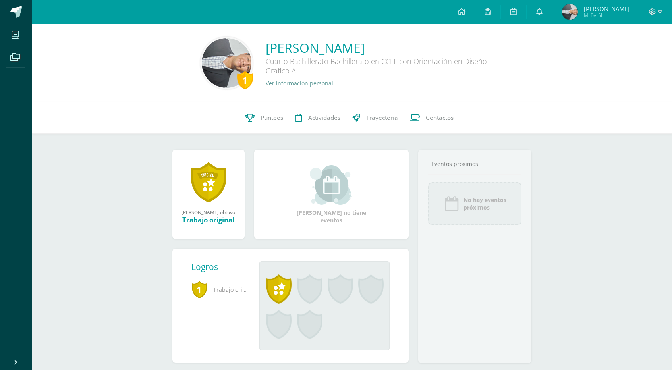  Describe the element at coordinates (485, 204) in the screenshot. I see `span: No hay eventos próximos` at that location.